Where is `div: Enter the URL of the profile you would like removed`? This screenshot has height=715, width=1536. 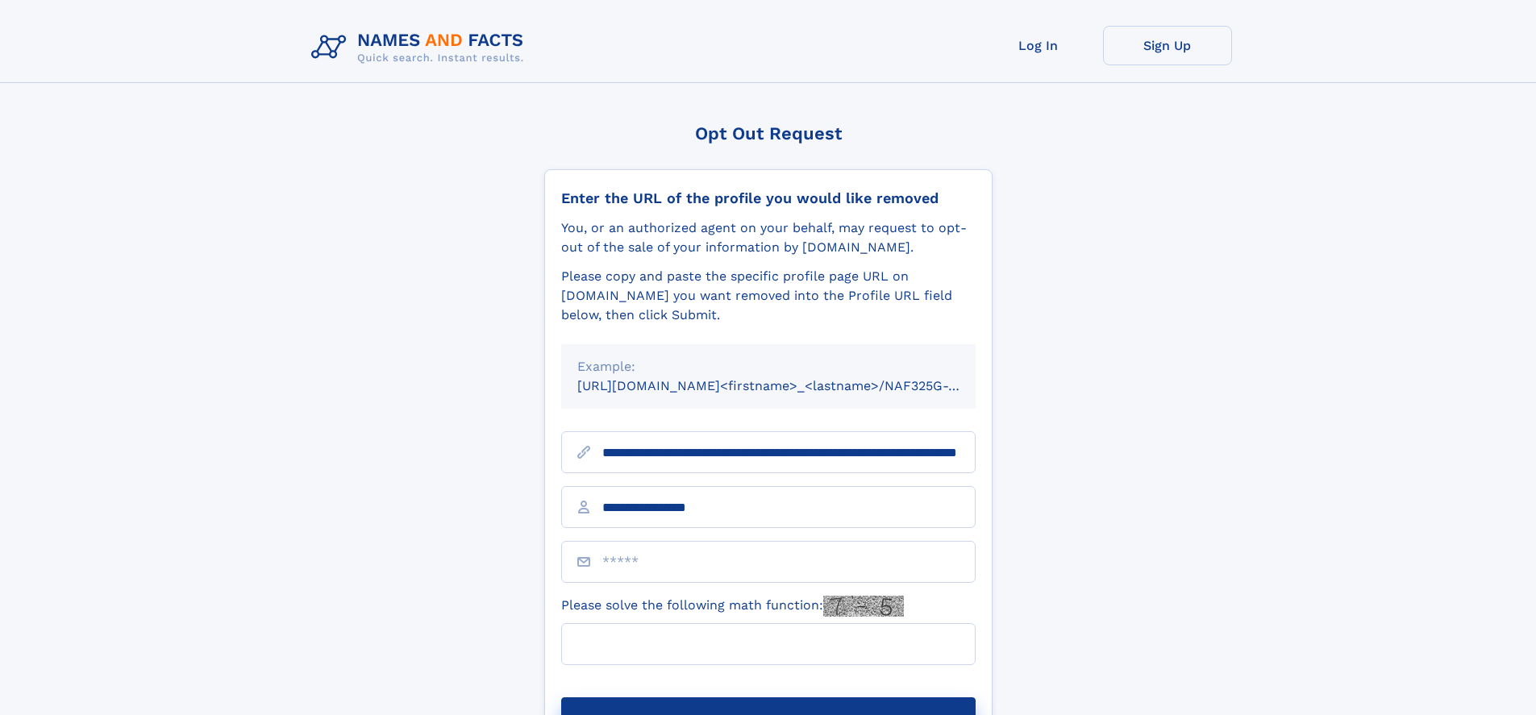 div: Enter the URL of the profile you would like removed is located at coordinates (768, 198).